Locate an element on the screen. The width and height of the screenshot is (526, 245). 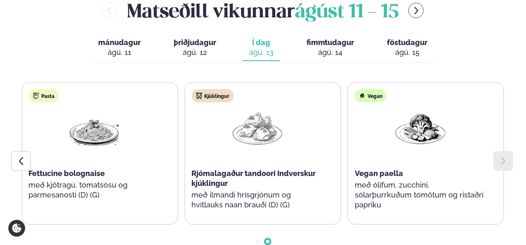
p: með ólífum, zucchini, sólarþurrkuðum tómötum og ristaðri papriku is located at coordinates (421, 195).